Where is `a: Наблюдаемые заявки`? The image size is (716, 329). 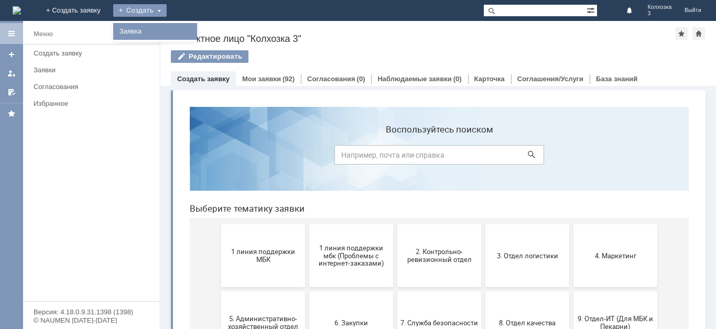 a: Наблюдаемые заявки is located at coordinates (414, 79).